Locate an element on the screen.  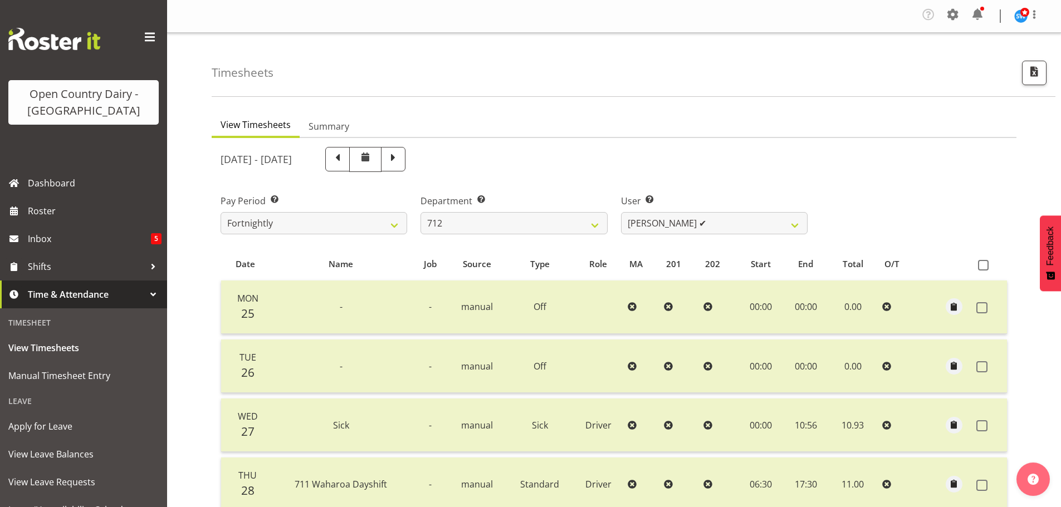
div: Type is located at coordinates (540, 264).